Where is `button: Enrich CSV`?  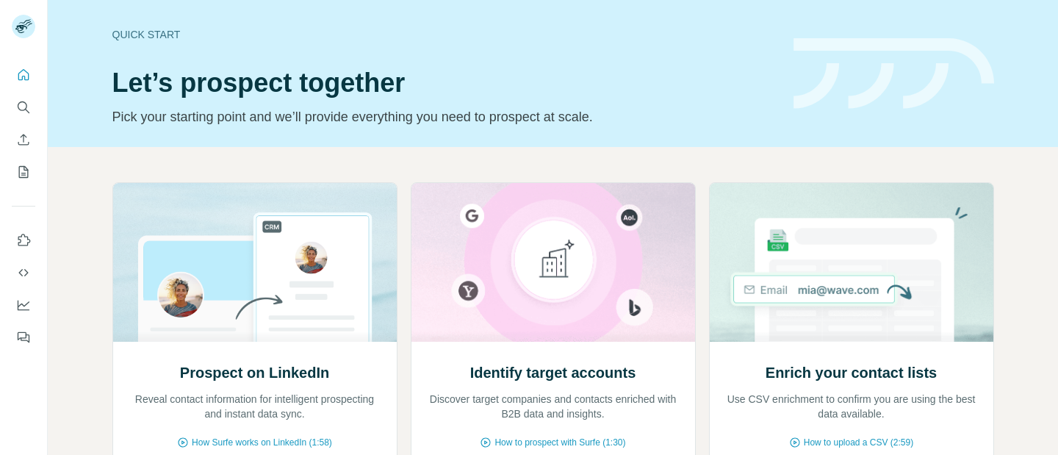
button: Enrich CSV is located at coordinates (24, 140).